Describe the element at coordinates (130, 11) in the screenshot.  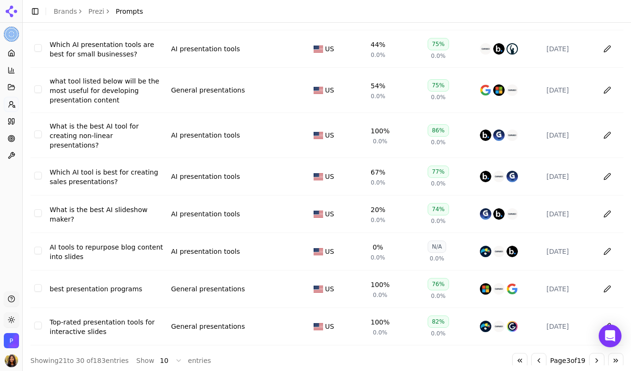
I see `span: Prompts` at that location.